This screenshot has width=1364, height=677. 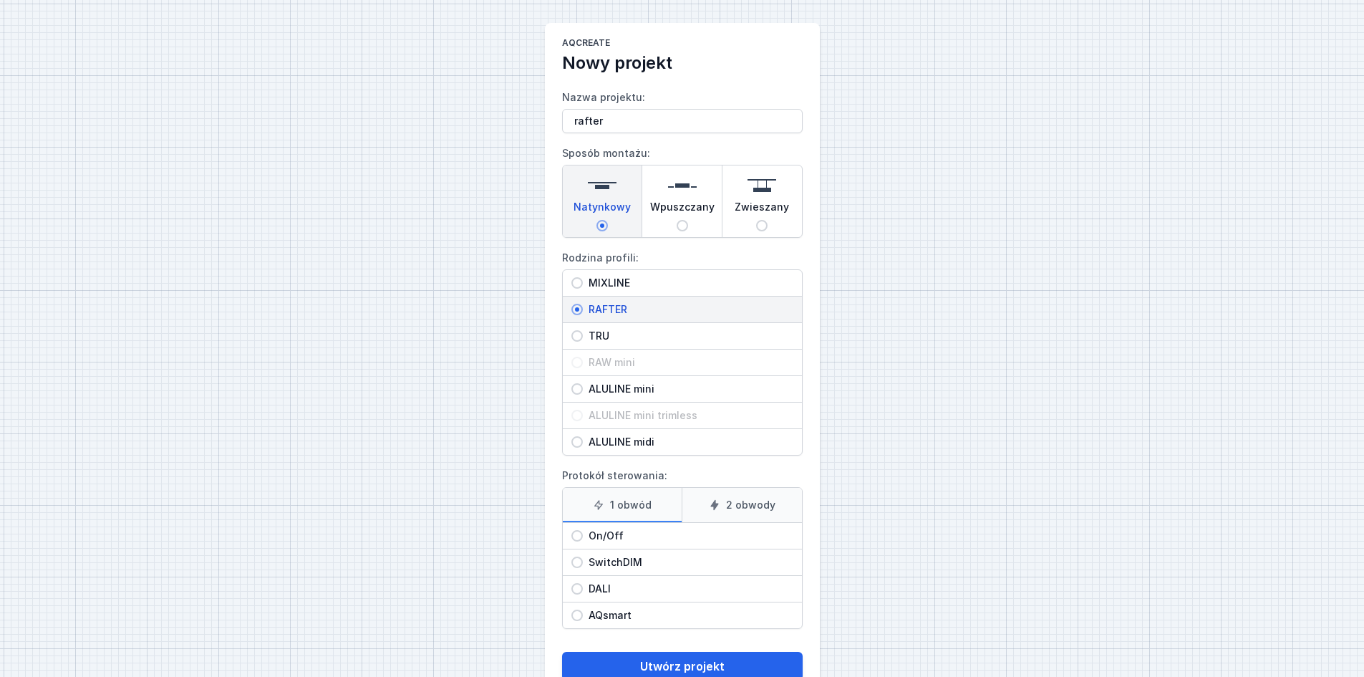 I want to click on span: RAFTER, so click(x=688, y=309).